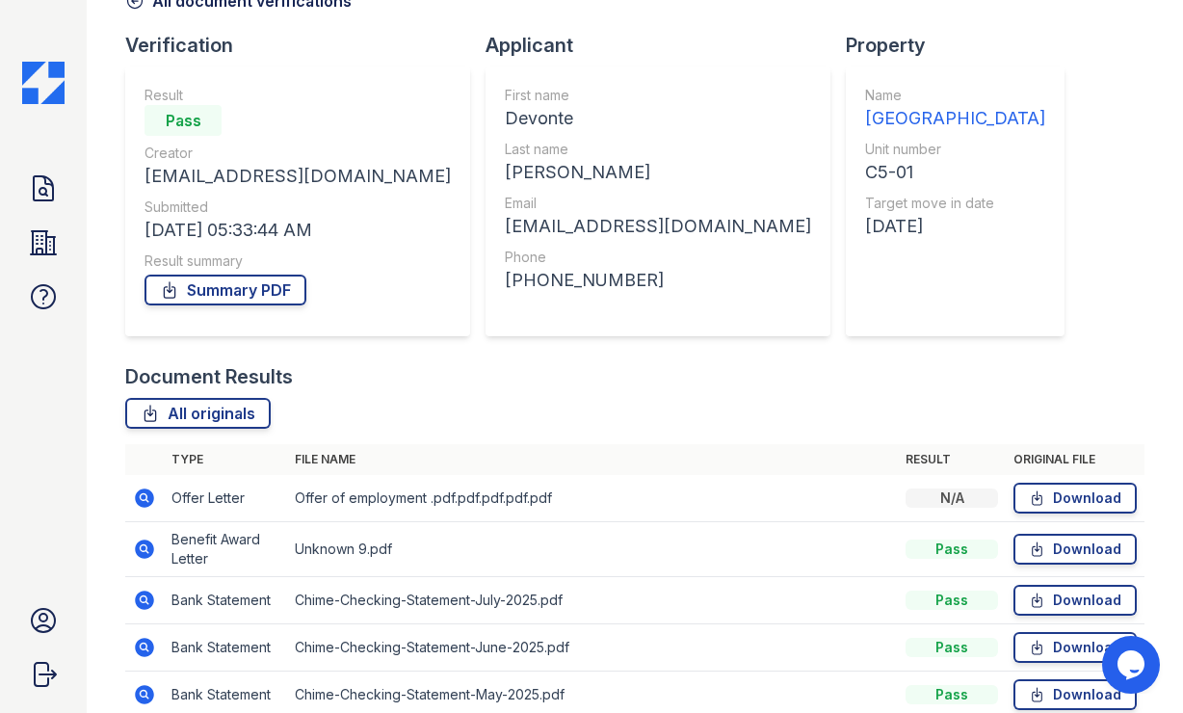 The image size is (1183, 713). What do you see at coordinates (592, 647) in the screenshot?
I see `td: Chime-Checking-Statement-June-2025.pdf` at bounding box center [592, 647].